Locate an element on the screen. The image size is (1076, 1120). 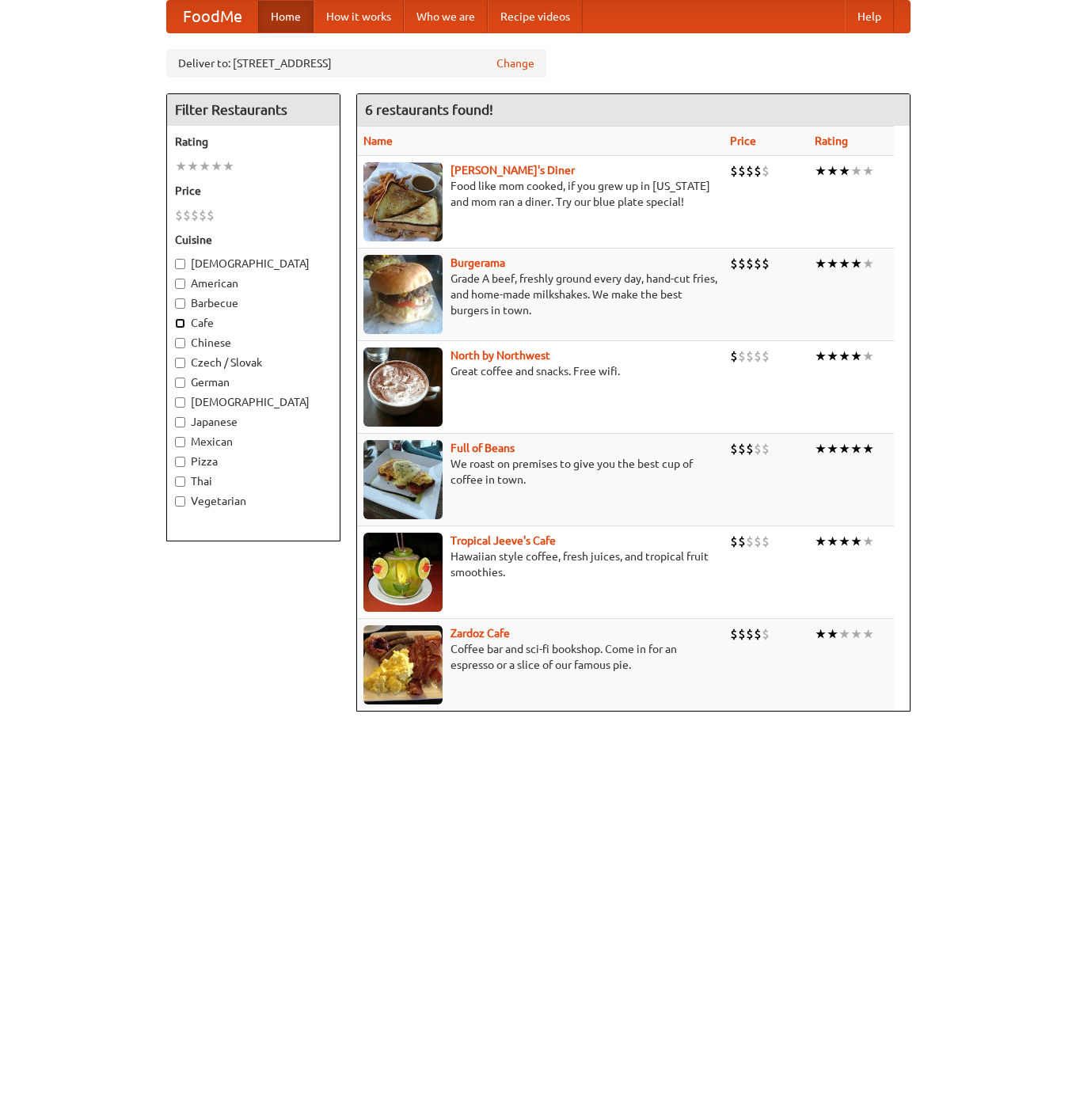
h5: Rating is located at coordinates (253, 141).